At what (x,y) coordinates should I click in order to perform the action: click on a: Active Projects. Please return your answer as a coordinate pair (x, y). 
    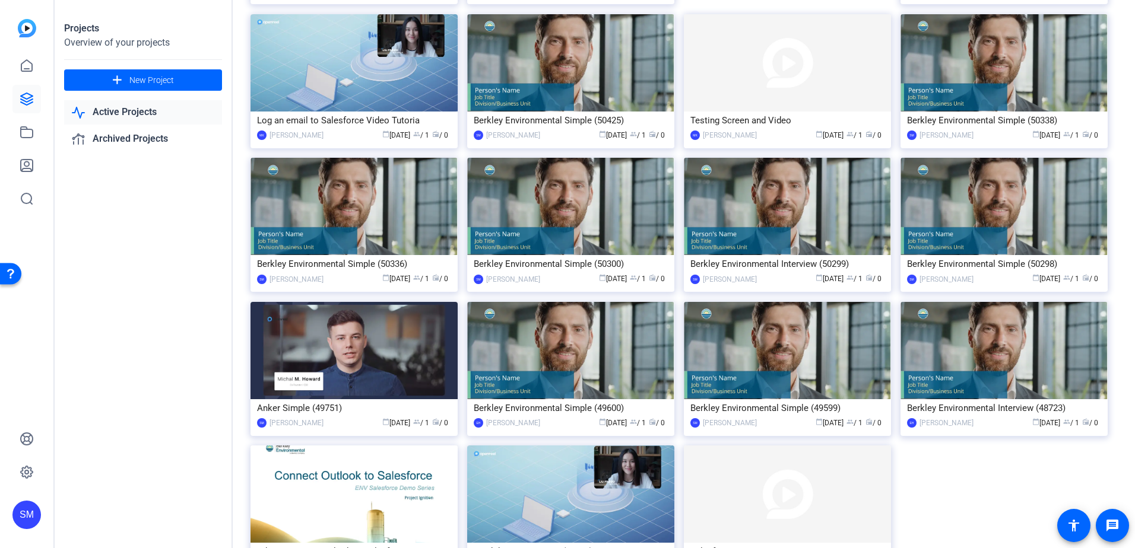
    Looking at the image, I should click on (143, 112).